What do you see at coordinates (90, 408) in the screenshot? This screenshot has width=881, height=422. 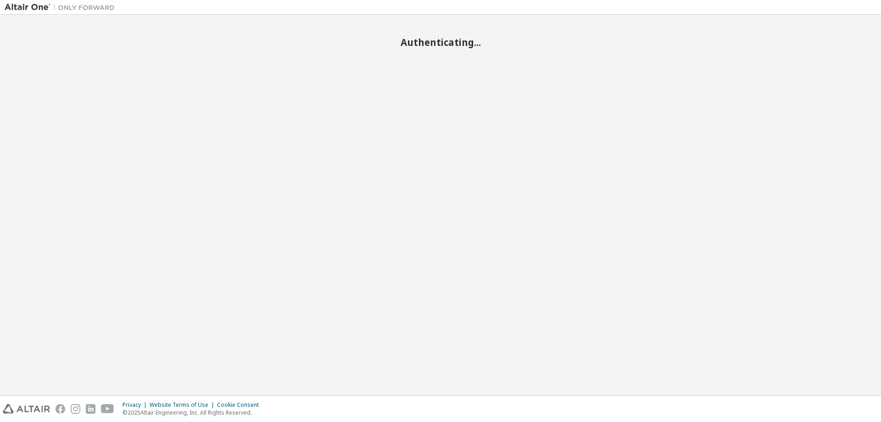 I see `img: linkedin.svg` at bounding box center [90, 408].